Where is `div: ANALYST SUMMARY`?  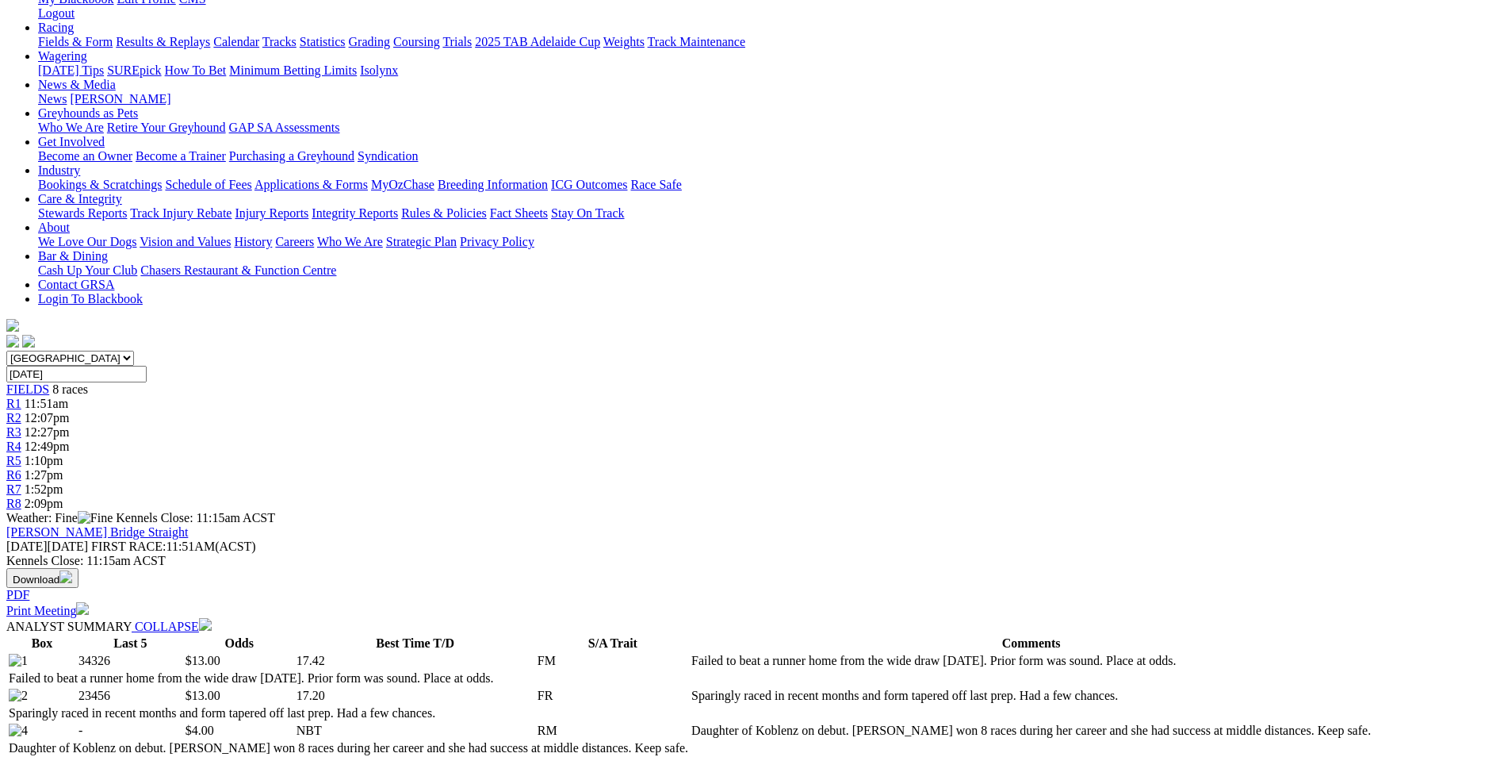 div: ANALYST SUMMARY is located at coordinates (752, 626).